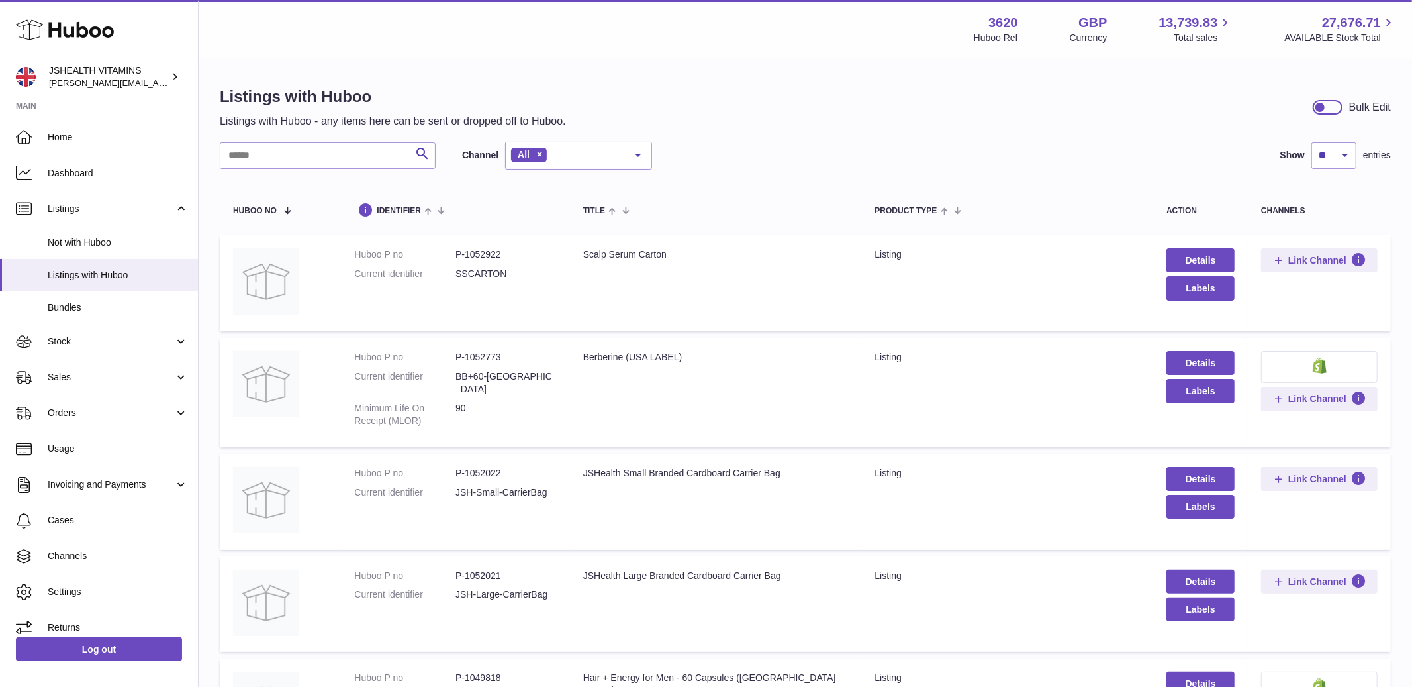  What do you see at coordinates (524, 154) in the screenshot?
I see `span: All` at bounding box center [524, 154].